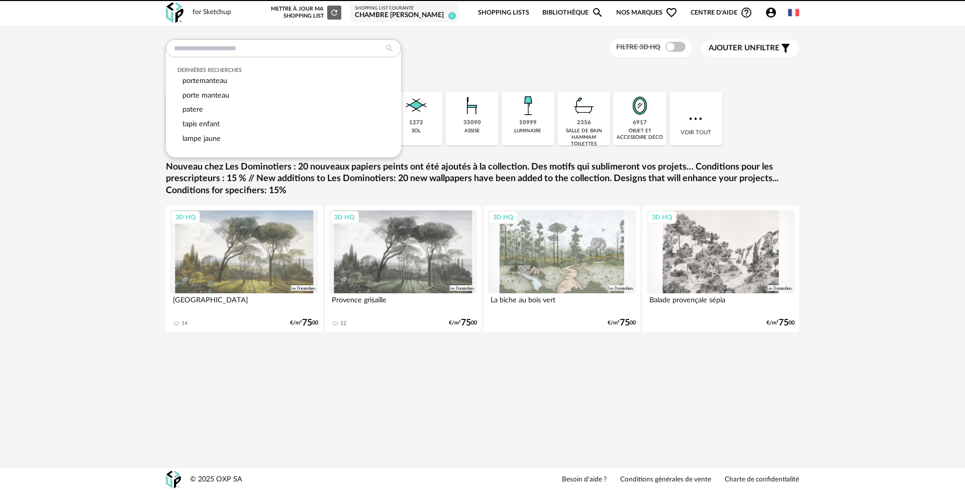 This screenshot has width=965, height=491. What do you see at coordinates (786, 48) in the screenshot?
I see `span: Filter icon` at bounding box center [786, 48].